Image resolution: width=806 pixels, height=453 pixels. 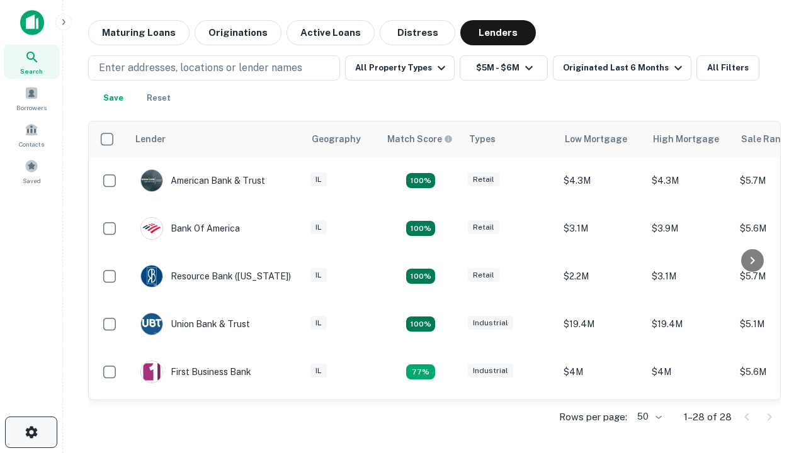 What do you see at coordinates (420, 181) in the screenshot?
I see `div: Matching Properties: 7, hasApolloMatch: undefined` at bounding box center [420, 181].